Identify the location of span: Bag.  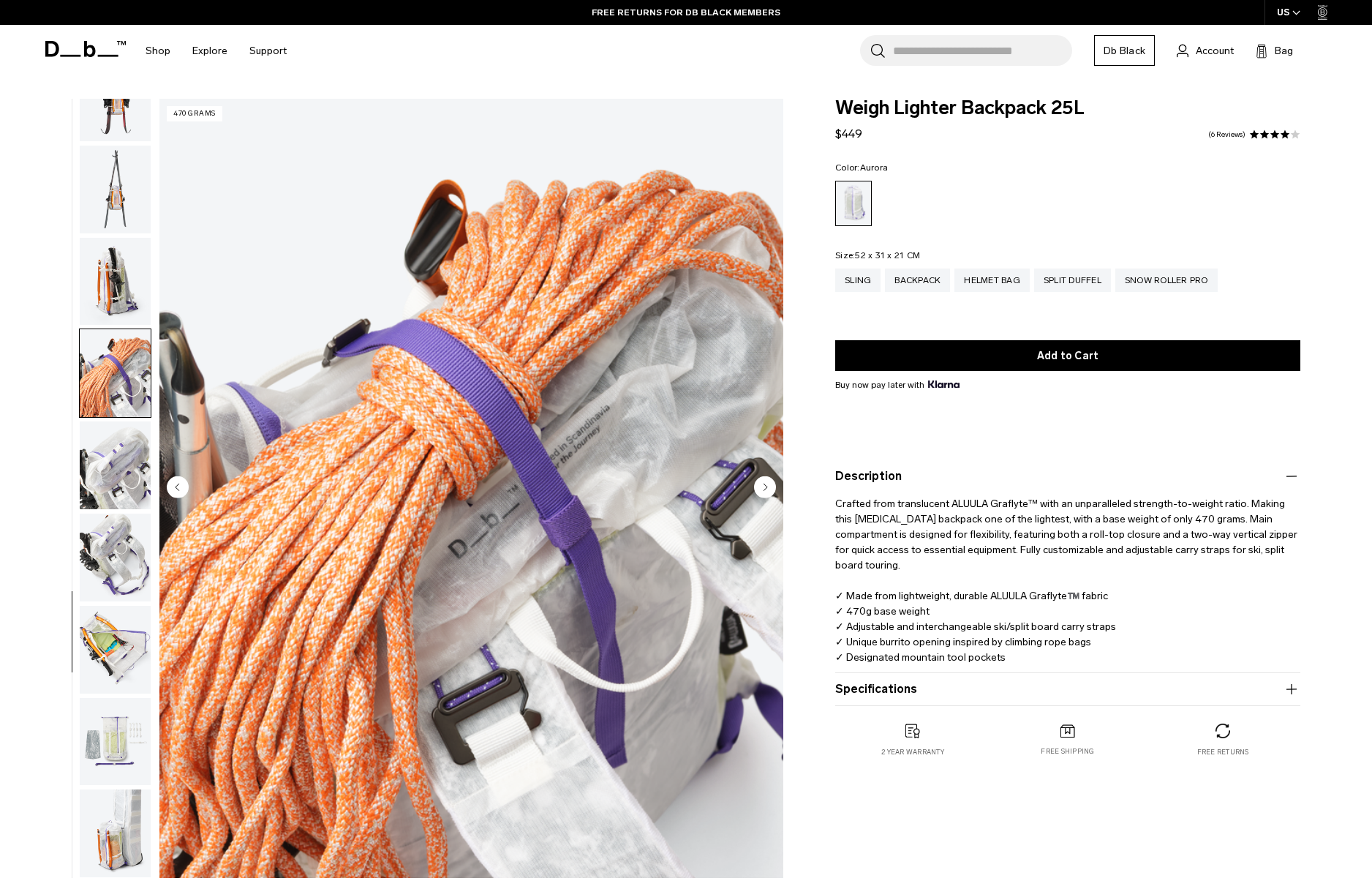
(1284, 50).